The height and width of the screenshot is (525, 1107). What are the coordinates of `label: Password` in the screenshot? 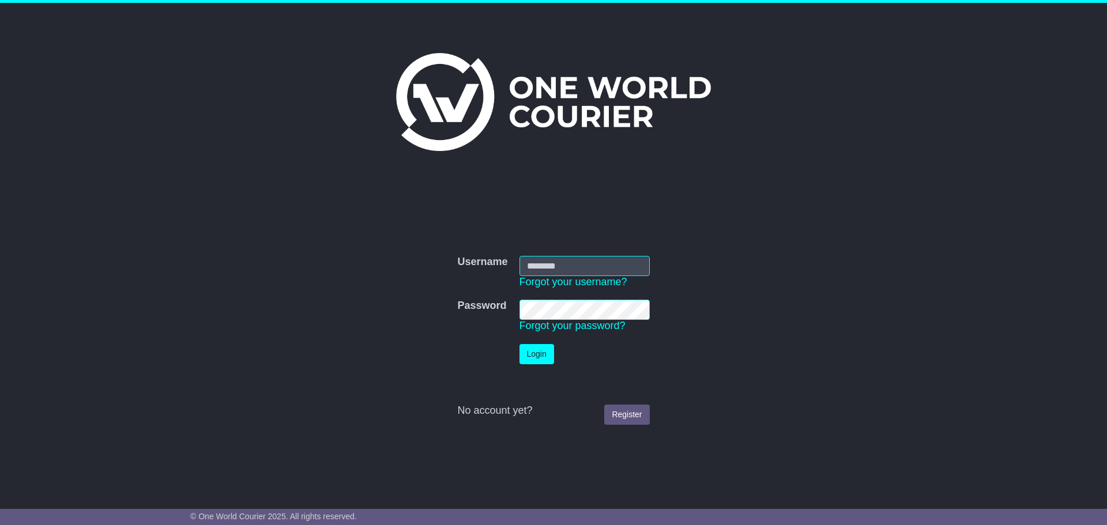 It's located at (482, 306).